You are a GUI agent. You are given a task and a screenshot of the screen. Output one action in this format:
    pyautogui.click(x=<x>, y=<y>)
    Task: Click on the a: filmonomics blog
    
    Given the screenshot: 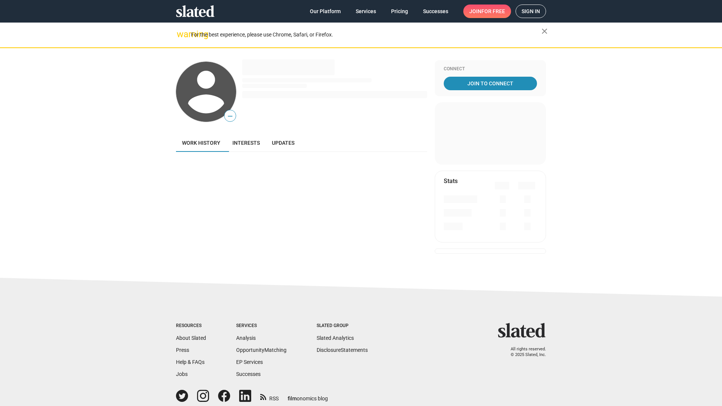 What is the action you would take?
    pyautogui.click(x=308, y=396)
    